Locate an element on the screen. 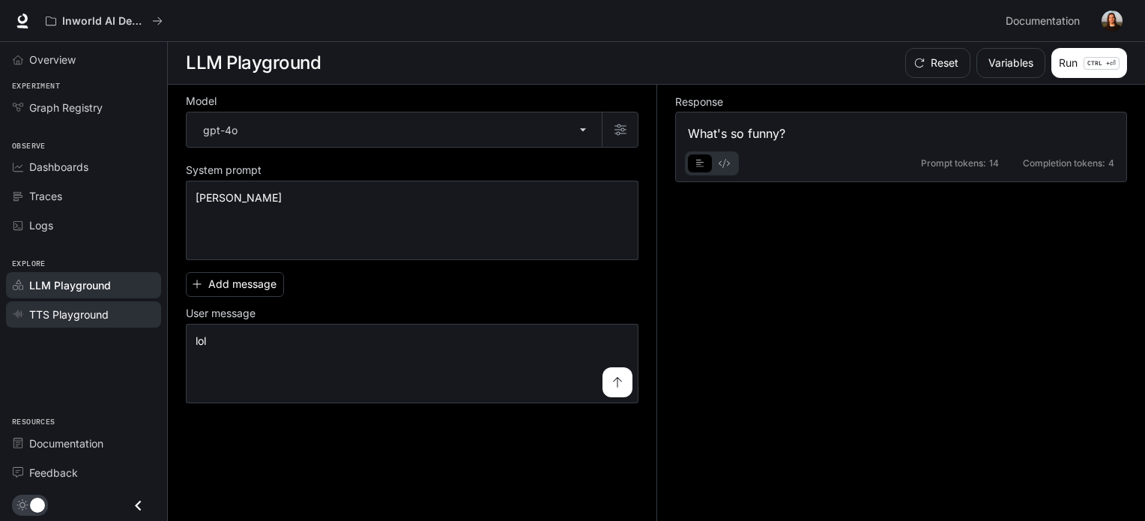  p: System prompt is located at coordinates (223, 170).